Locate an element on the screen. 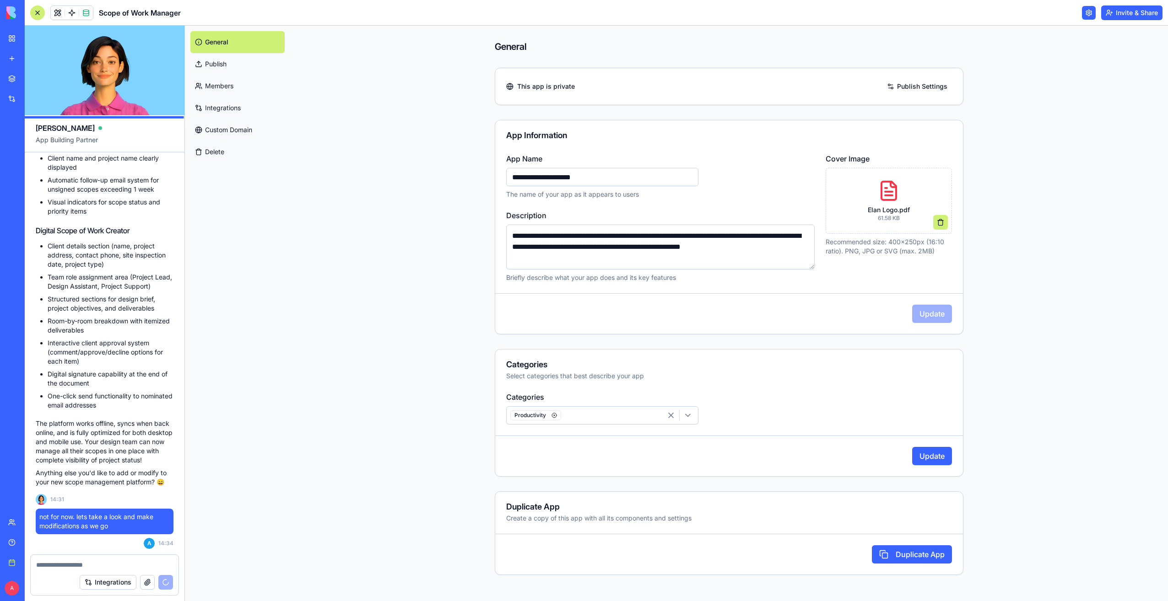  p: Recommended size: 400x250px (16:10 ratio). PNG, JPG or SVG (max. 2MB) is located at coordinates (889, 247).